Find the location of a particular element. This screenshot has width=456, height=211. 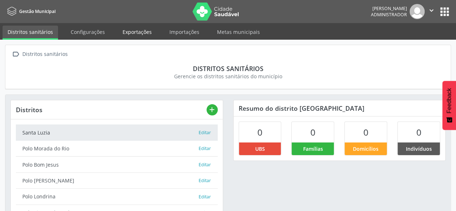

div: Polo Londrina is located at coordinates (110, 196).